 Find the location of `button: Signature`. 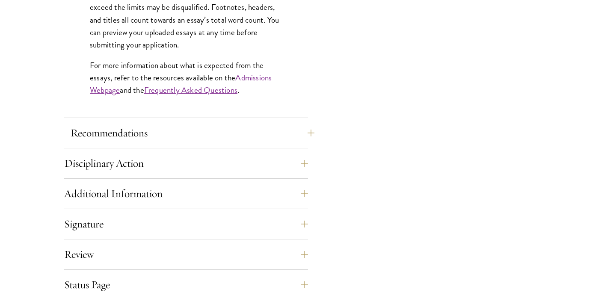

button: Signature is located at coordinates (186, 224).